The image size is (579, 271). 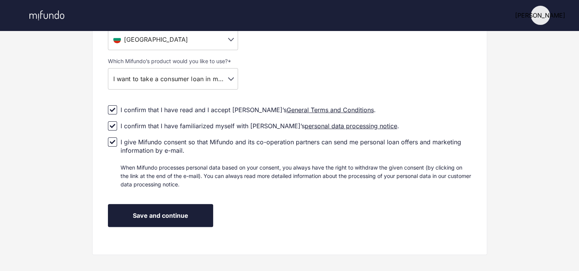 What do you see at coordinates (117, 39) in the screenshot?
I see `img: bg.svg` at bounding box center [117, 39].